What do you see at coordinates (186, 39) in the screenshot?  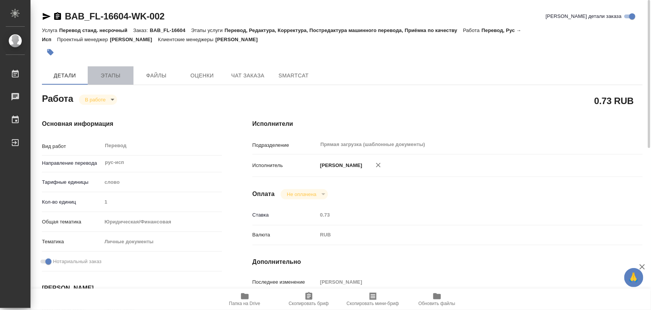 I see `p: Клиентские менеджеры` at bounding box center [186, 39].